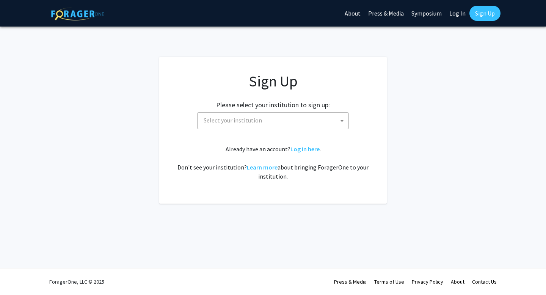  What do you see at coordinates (77, 282) in the screenshot?
I see `div: ForagerOne, LLC © 2025` at bounding box center [77, 282].